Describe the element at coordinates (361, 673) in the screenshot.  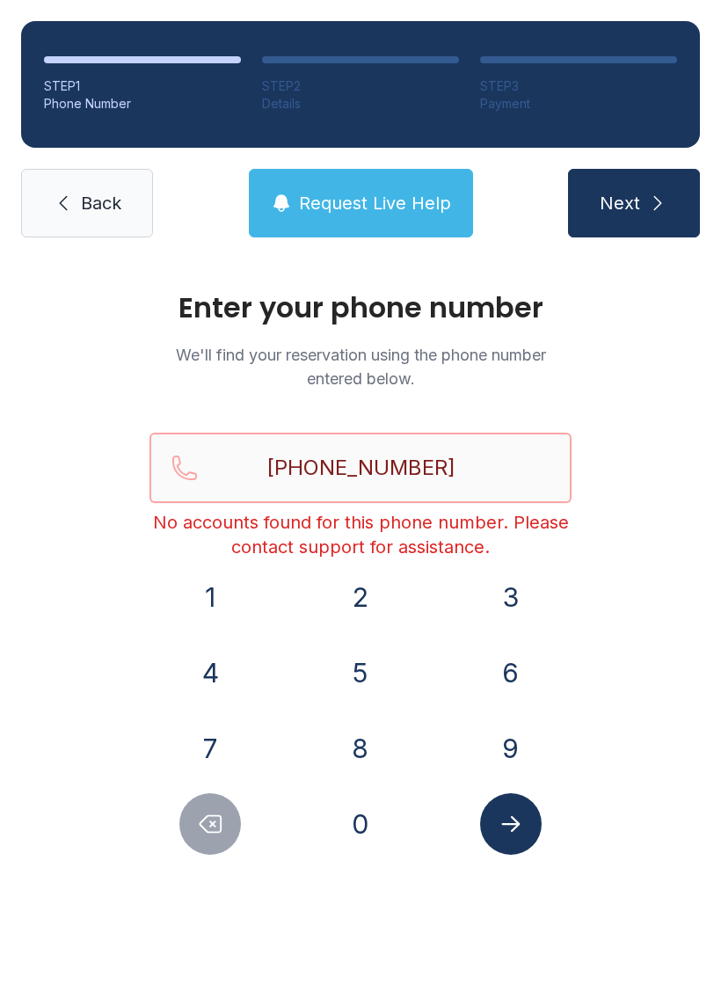
I see `button: 5` at that location.